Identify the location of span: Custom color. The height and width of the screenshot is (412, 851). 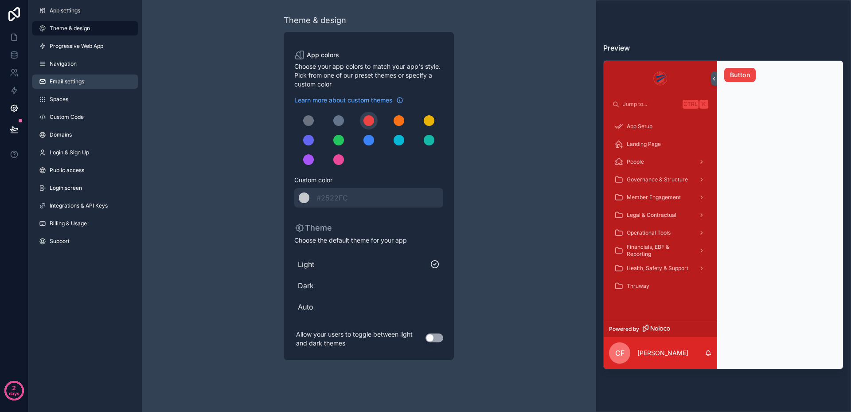
(365, 180).